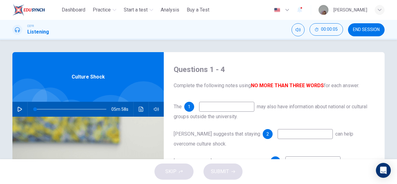  What do you see at coordinates (298, 30) in the screenshot?
I see `div: Mute` at bounding box center [298, 30].